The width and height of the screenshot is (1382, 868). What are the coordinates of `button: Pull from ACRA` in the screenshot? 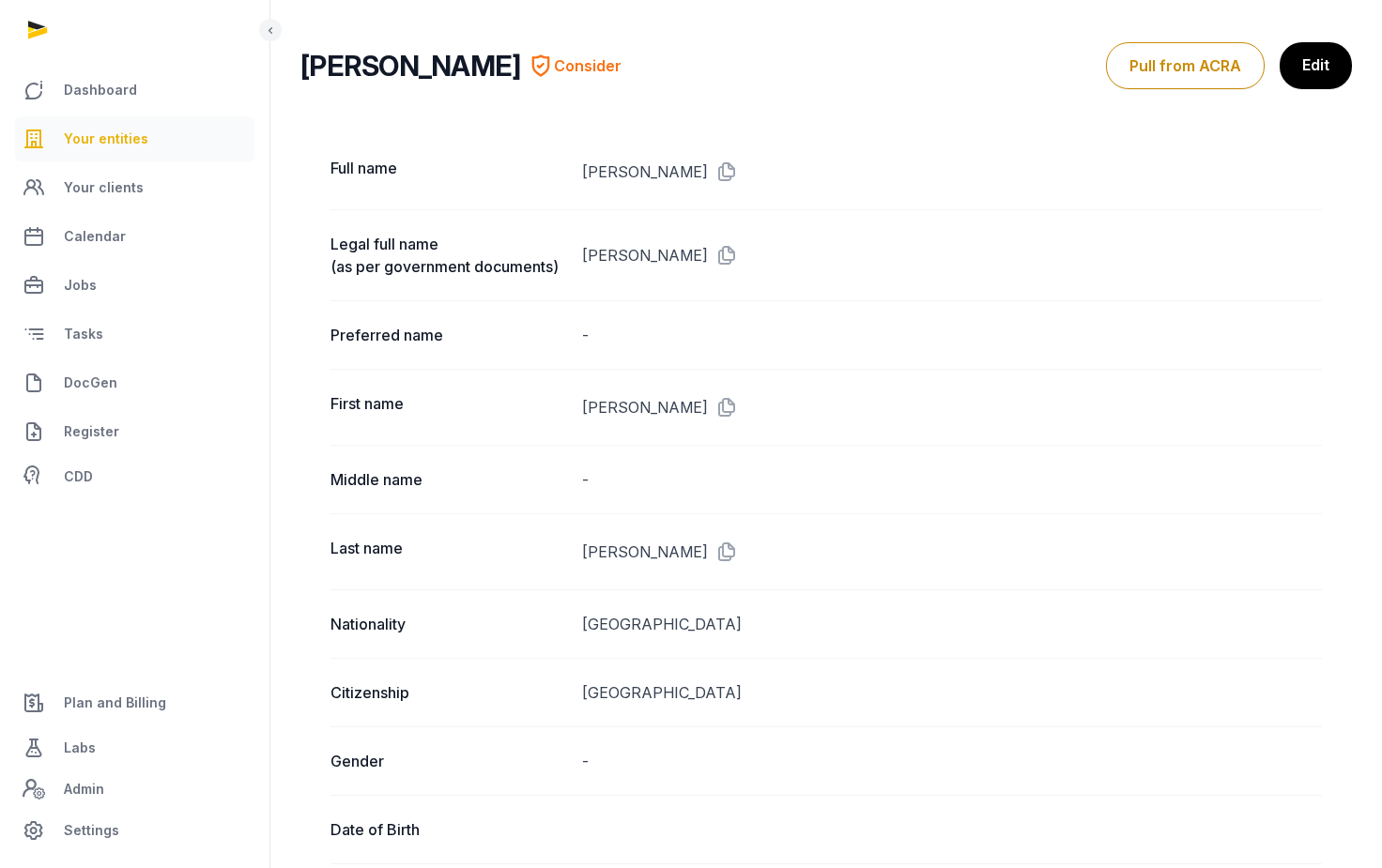 It's located at (1185, 66).